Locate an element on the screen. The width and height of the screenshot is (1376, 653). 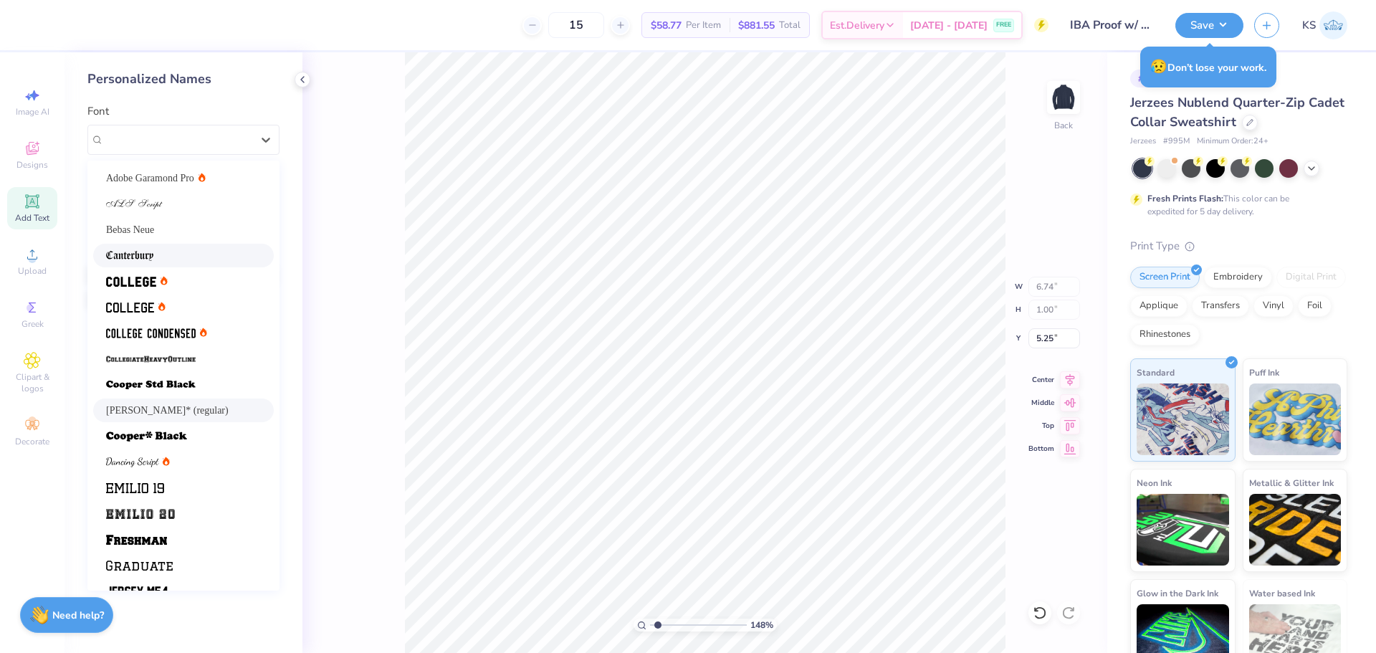
span: Standard is located at coordinates (1155, 372).